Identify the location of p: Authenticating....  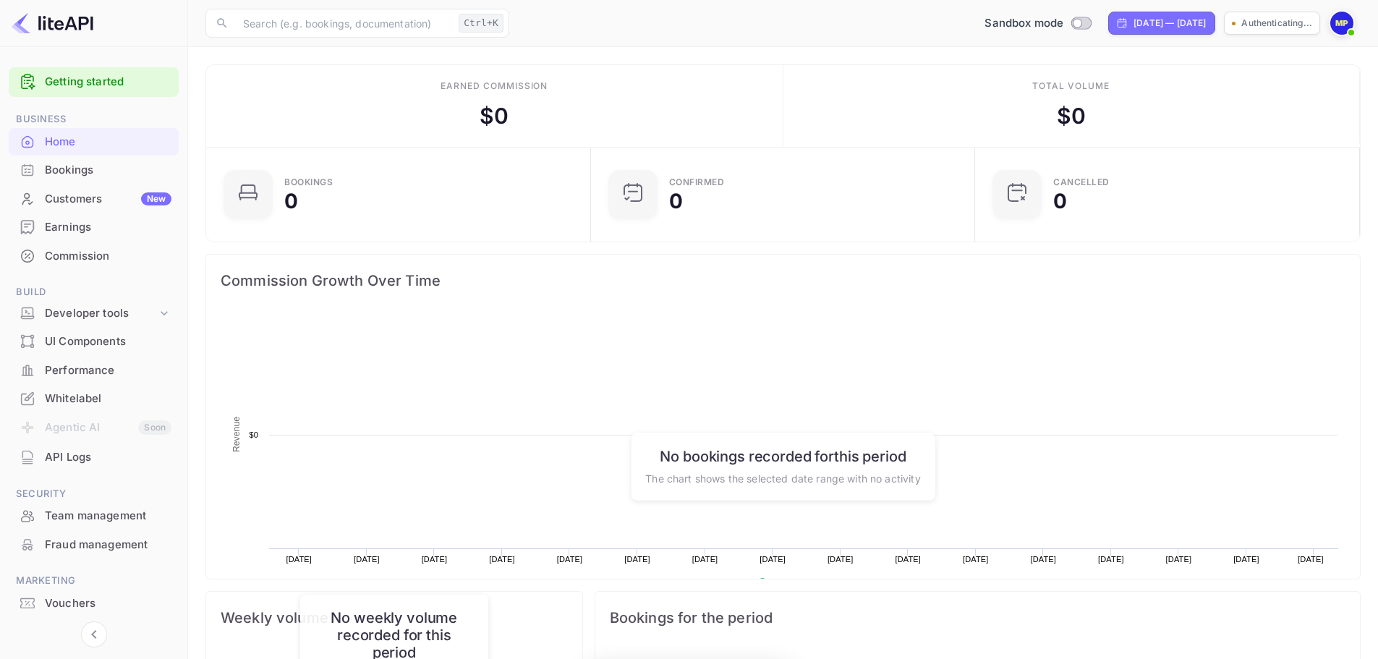
(1276, 23).